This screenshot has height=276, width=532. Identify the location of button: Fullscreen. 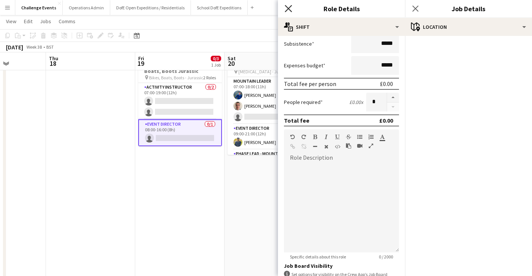
(371, 146).